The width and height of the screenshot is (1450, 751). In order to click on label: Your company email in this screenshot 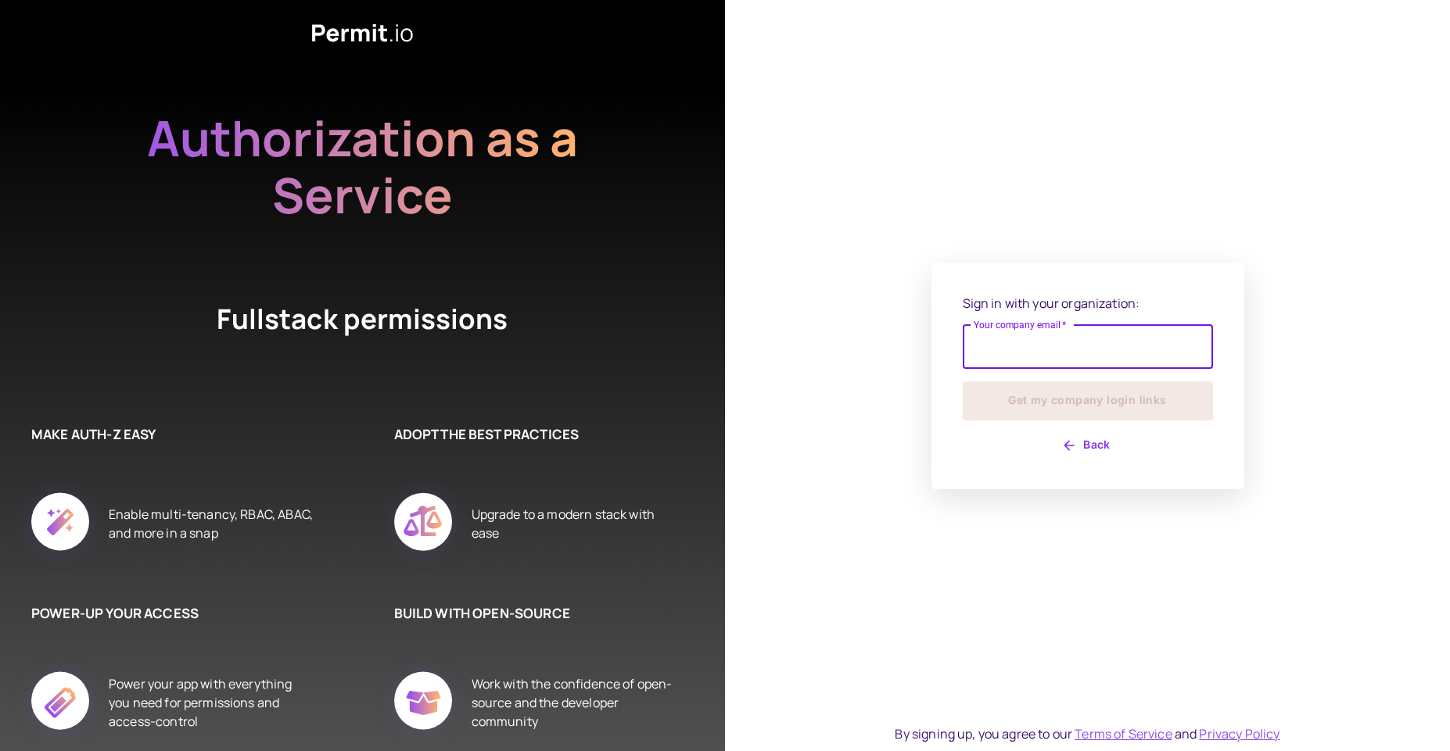, I will do `click(1020, 325)`.